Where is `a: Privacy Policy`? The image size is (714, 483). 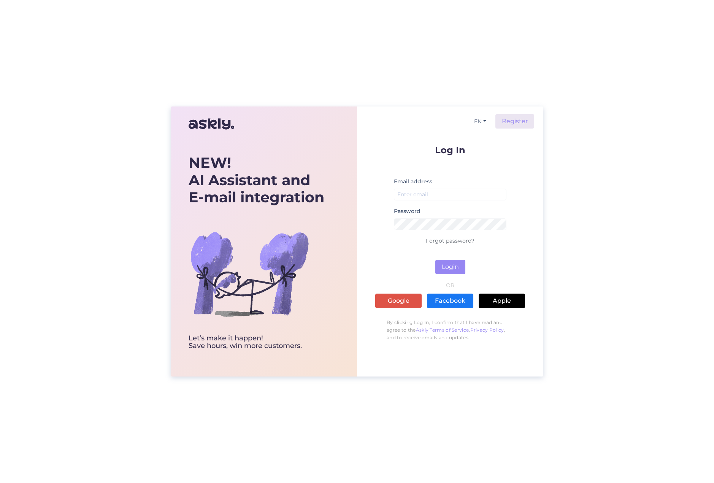
a: Privacy Policy is located at coordinates (487, 330).